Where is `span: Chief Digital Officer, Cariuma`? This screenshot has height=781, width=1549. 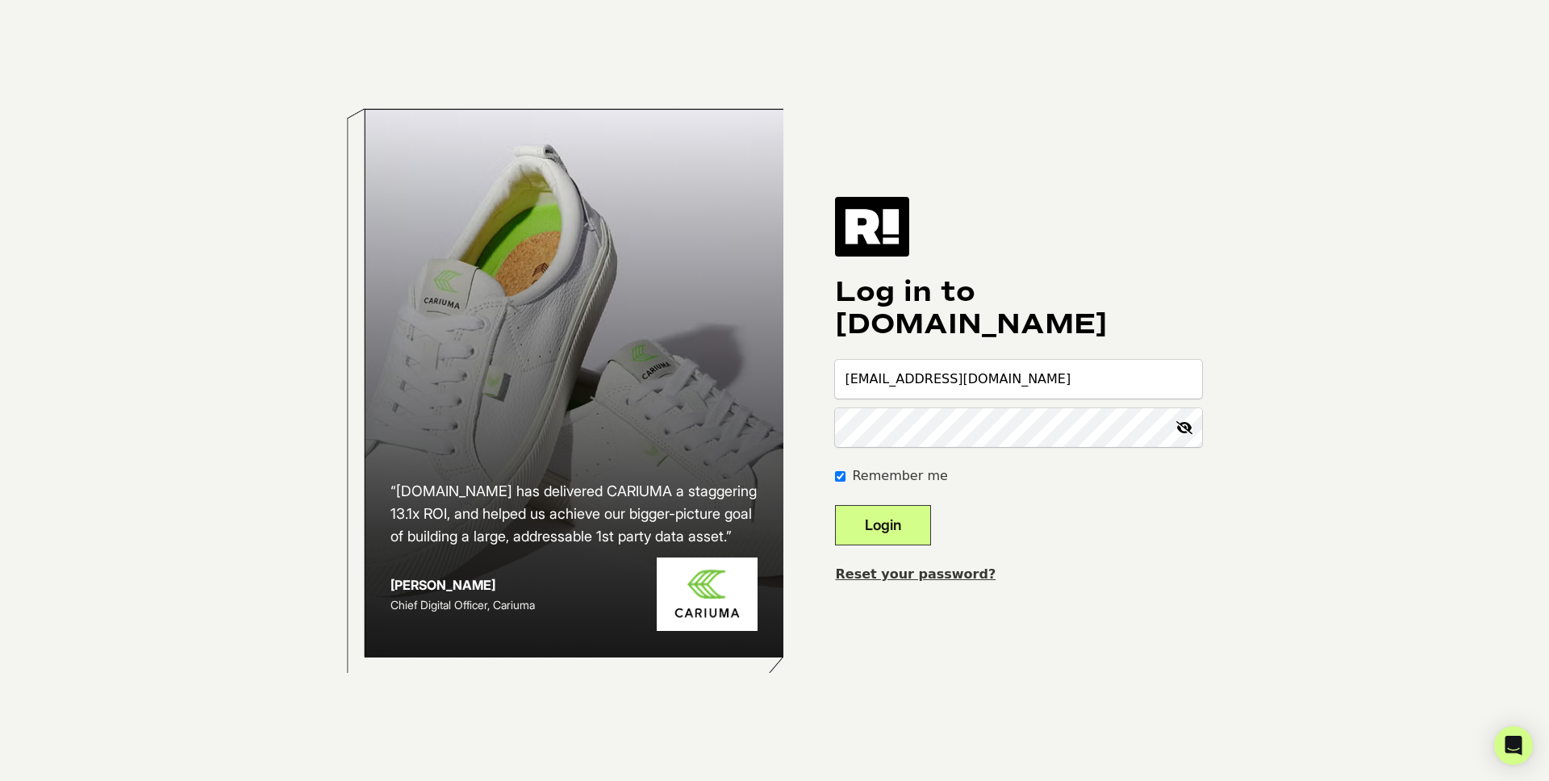
span: Chief Digital Officer, Cariuma is located at coordinates (462, 604).